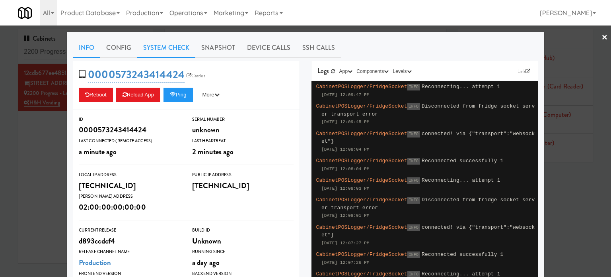 This screenshot has height=277, width=611. What do you see at coordinates (98, 151) in the screenshot?
I see `span: a minute ago` at bounding box center [98, 151].